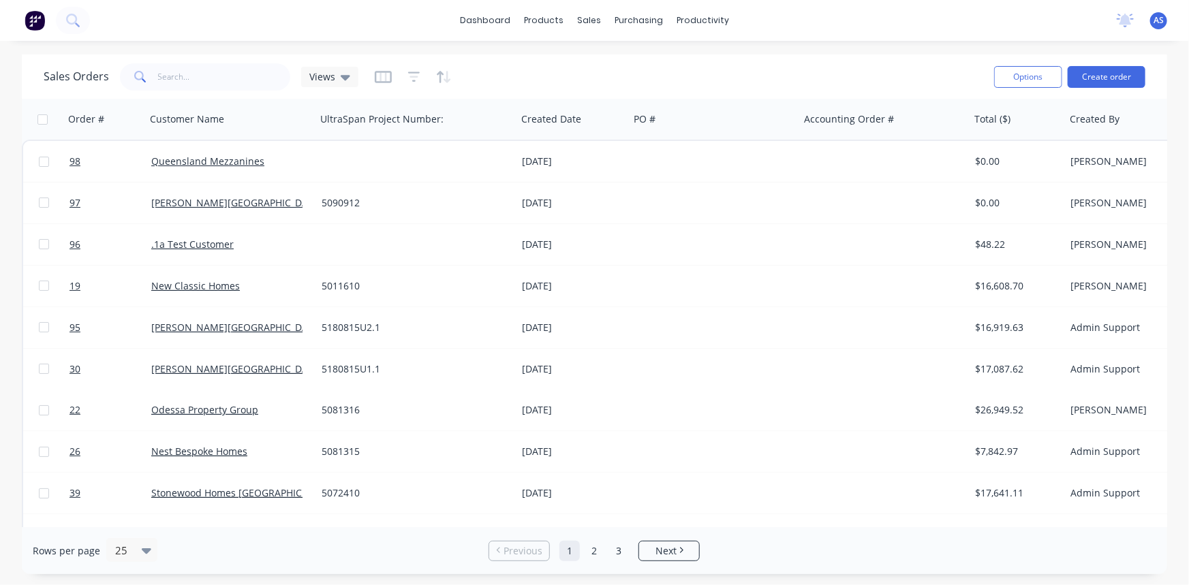  Describe the element at coordinates (588, 20) in the screenshot. I see `div: sales` at that location.